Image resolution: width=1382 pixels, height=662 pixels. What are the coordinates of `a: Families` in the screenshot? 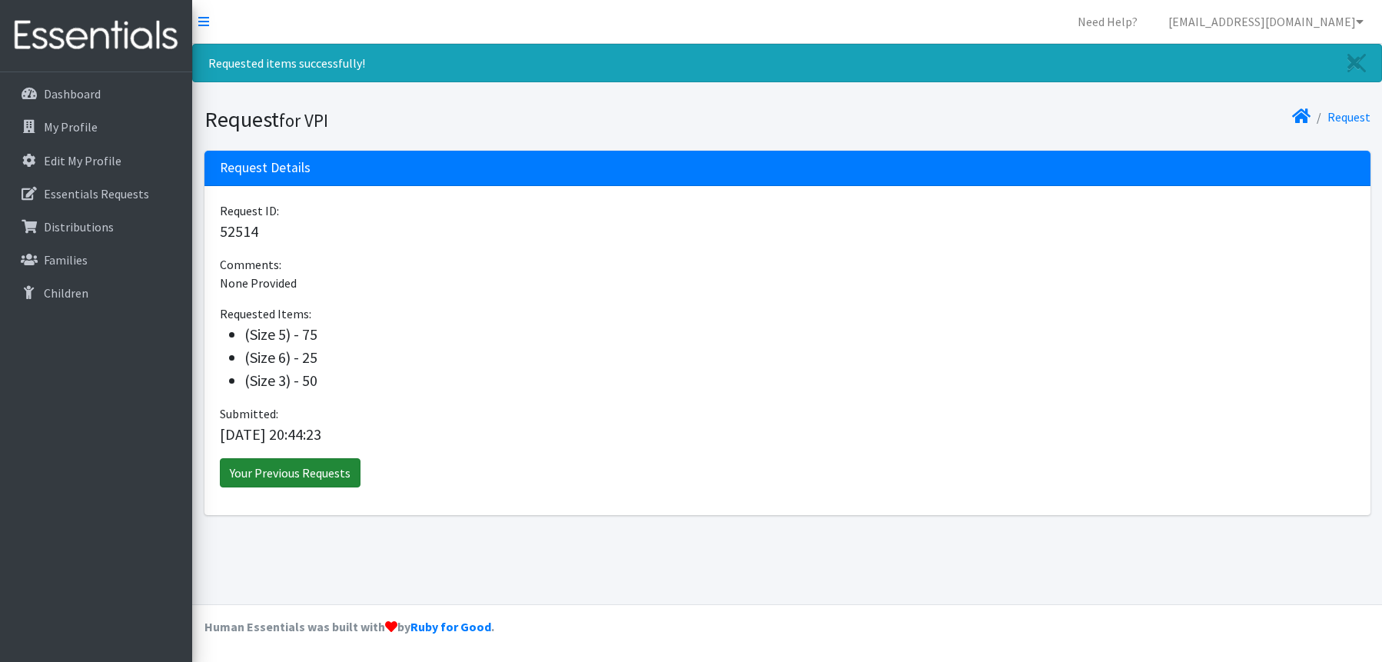 It's located at (96, 260).